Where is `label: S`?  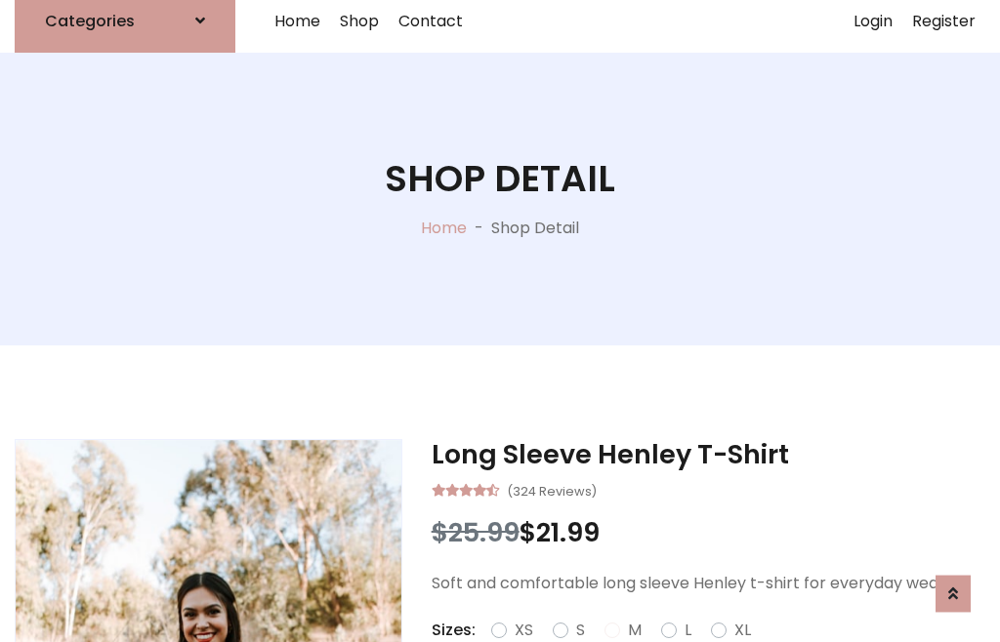 label: S is located at coordinates (580, 631).